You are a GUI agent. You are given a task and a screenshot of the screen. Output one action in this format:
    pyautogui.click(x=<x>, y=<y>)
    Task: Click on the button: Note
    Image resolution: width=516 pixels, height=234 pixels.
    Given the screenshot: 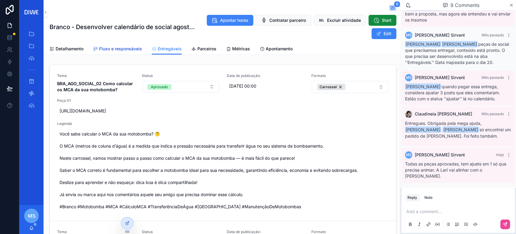 What is the action you would take?
    pyautogui.click(x=429, y=197)
    